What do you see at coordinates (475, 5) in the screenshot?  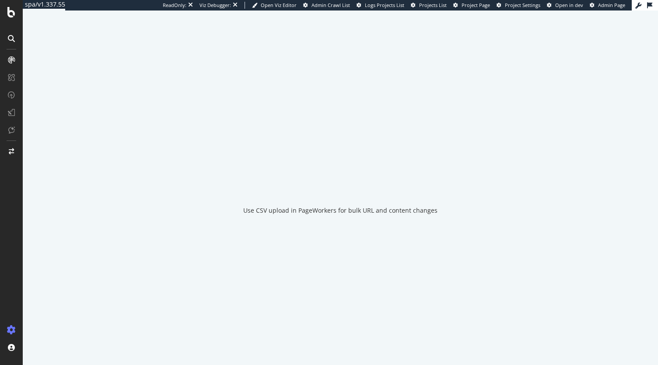 I see `span: Project Page` at bounding box center [475, 5].